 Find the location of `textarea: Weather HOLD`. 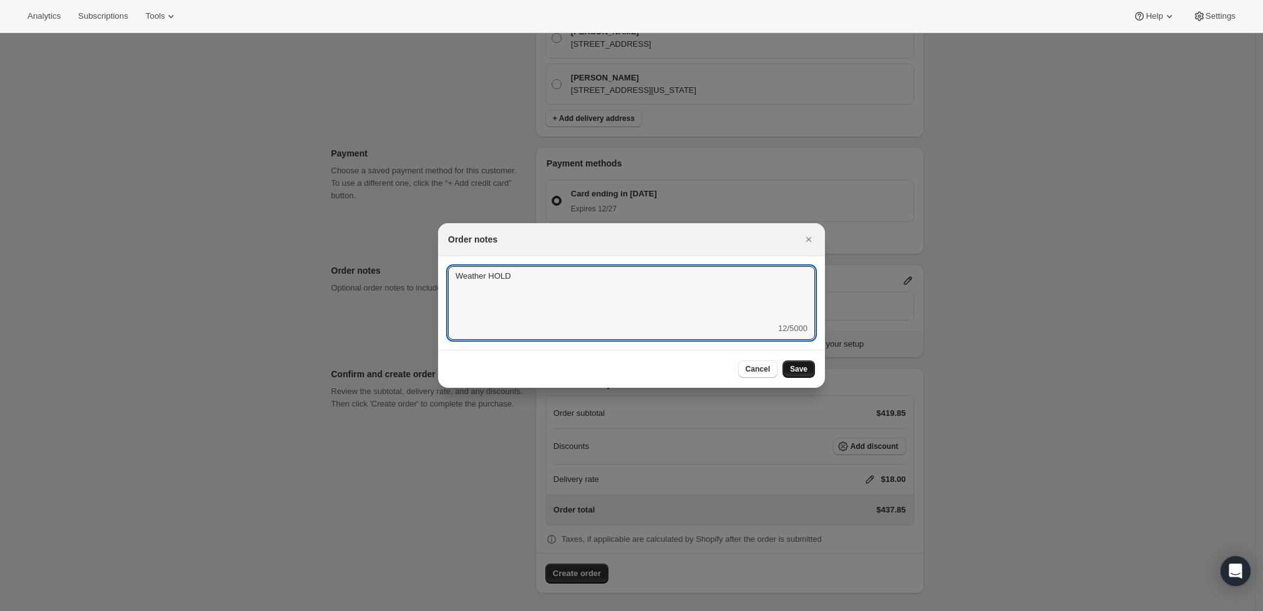

textarea: Weather HOLD is located at coordinates (631, 294).